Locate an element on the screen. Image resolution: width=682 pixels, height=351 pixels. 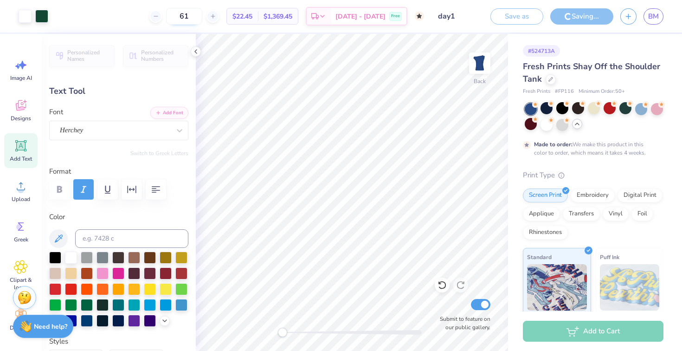
span: Decorate is located at coordinates (21, 328).